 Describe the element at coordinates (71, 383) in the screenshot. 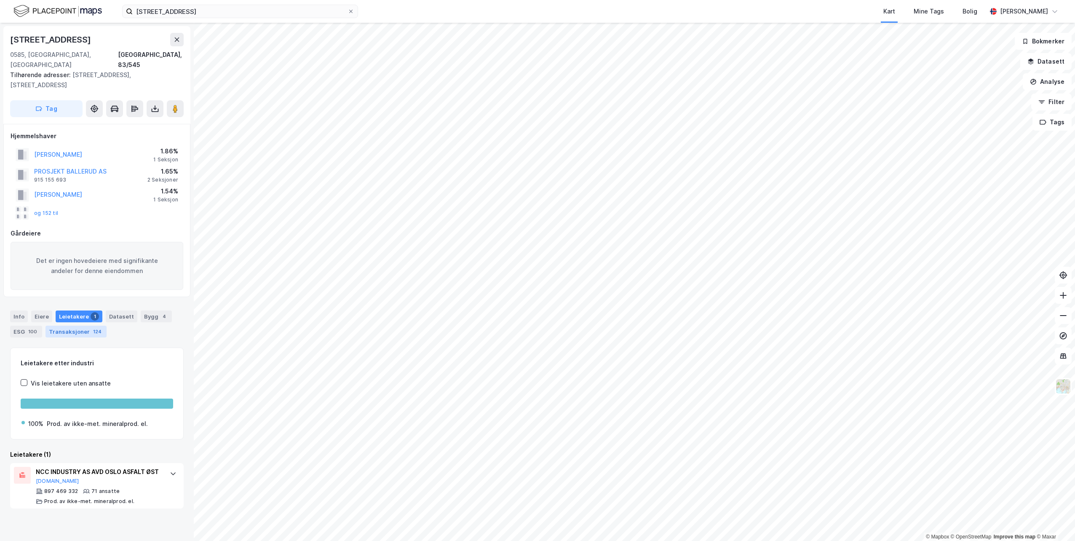

I see `div: Vis leietakere uten ansatte` at that location.